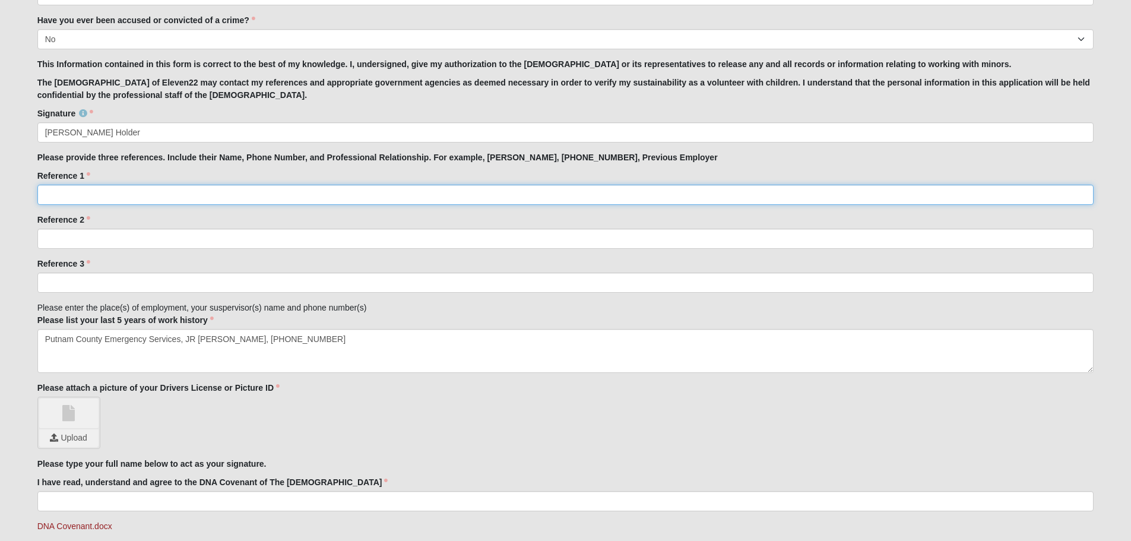 This screenshot has width=1131, height=541. Describe the element at coordinates (64, 176) in the screenshot. I see `label: Reference 1` at that location.